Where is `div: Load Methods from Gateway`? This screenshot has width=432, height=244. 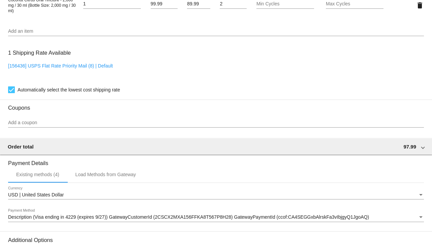 div: Load Methods from Gateway is located at coordinates (106, 174).